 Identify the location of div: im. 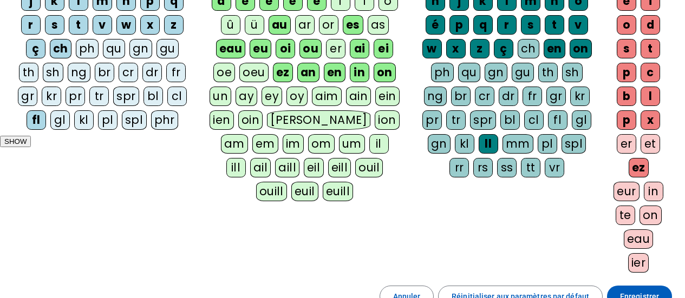
(293, 144).